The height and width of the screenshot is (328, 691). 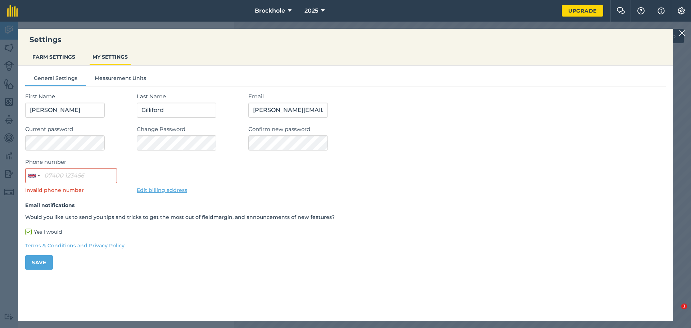 I want to click on button: MY SETTINGS, so click(x=110, y=57).